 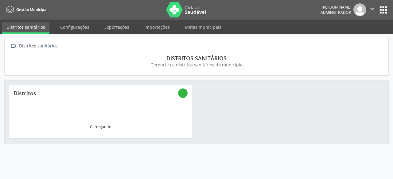 What do you see at coordinates (183, 93) in the screenshot?
I see `i: add` at bounding box center [183, 93].